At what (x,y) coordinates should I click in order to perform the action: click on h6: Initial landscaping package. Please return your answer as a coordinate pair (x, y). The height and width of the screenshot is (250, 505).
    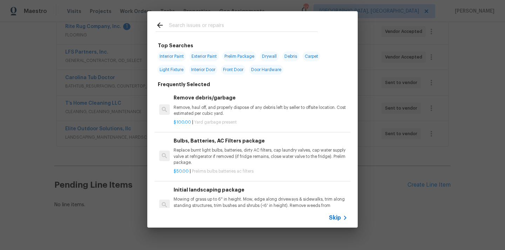
    Looking at the image, I should click on (261, 190).